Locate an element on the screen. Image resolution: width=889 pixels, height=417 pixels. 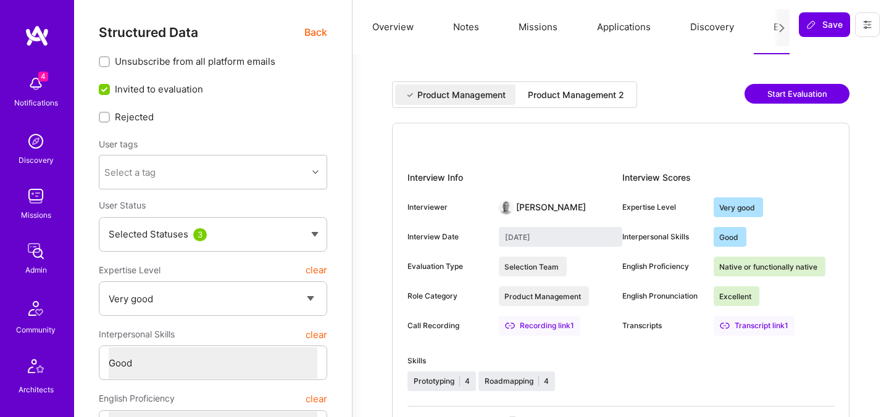
i: icon Next is located at coordinates (781, 28).